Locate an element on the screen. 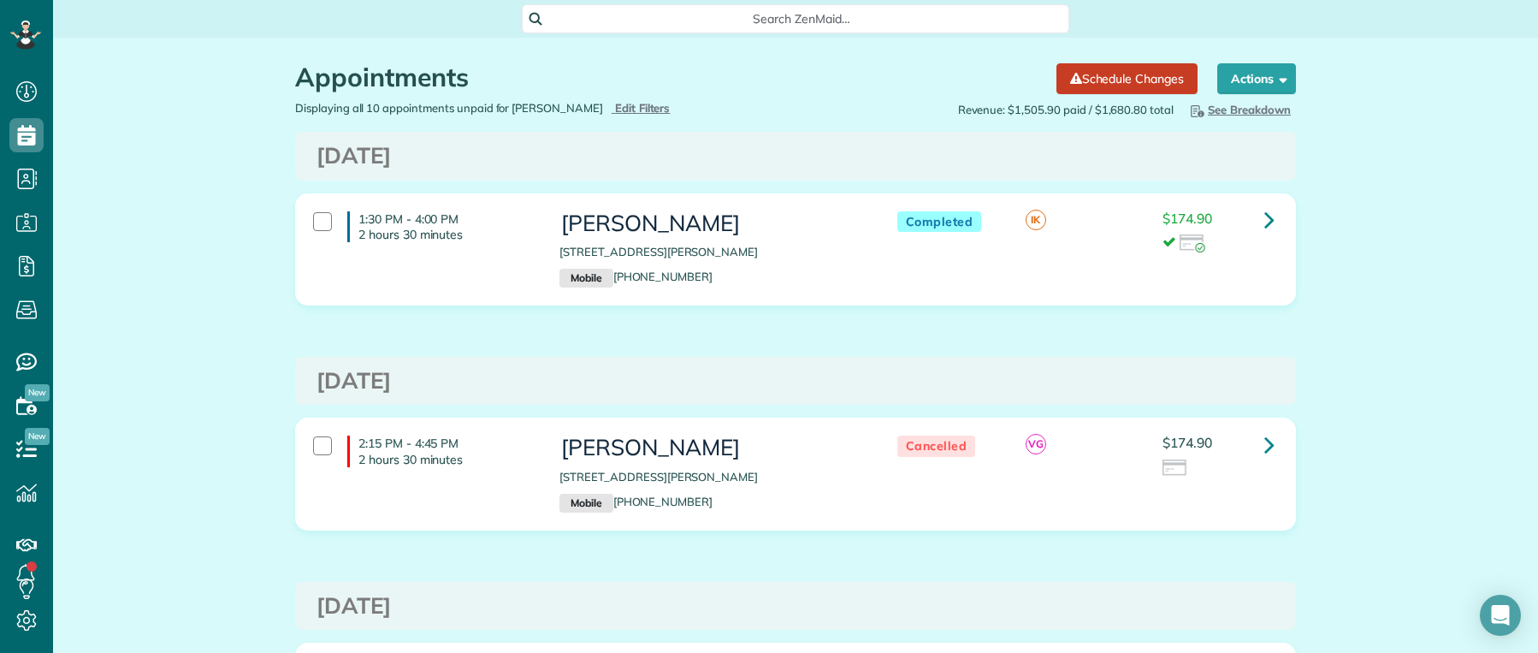 The height and width of the screenshot is (653, 1538). button: Actions is located at coordinates (1256, 79).